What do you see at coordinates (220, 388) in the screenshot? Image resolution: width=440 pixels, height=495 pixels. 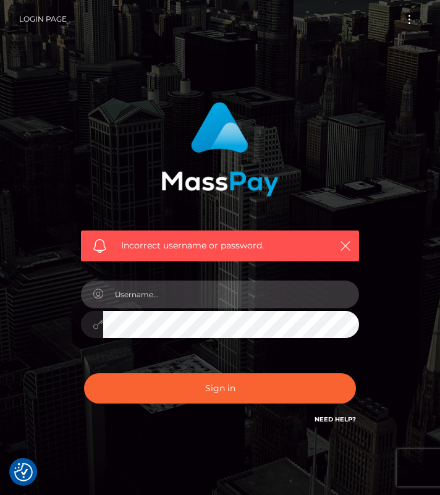 I see `button: Sign in` at bounding box center [220, 388].